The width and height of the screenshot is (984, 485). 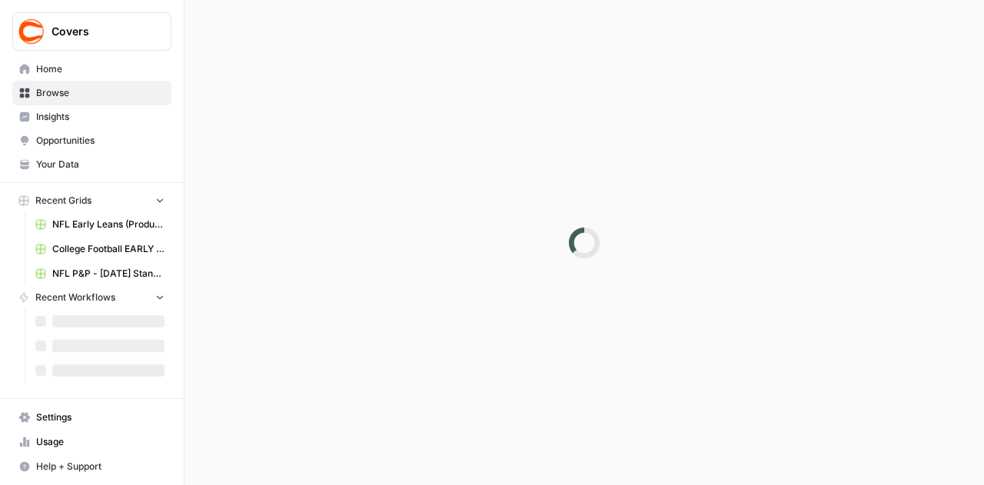 I want to click on span: Covers, so click(x=98, y=32).